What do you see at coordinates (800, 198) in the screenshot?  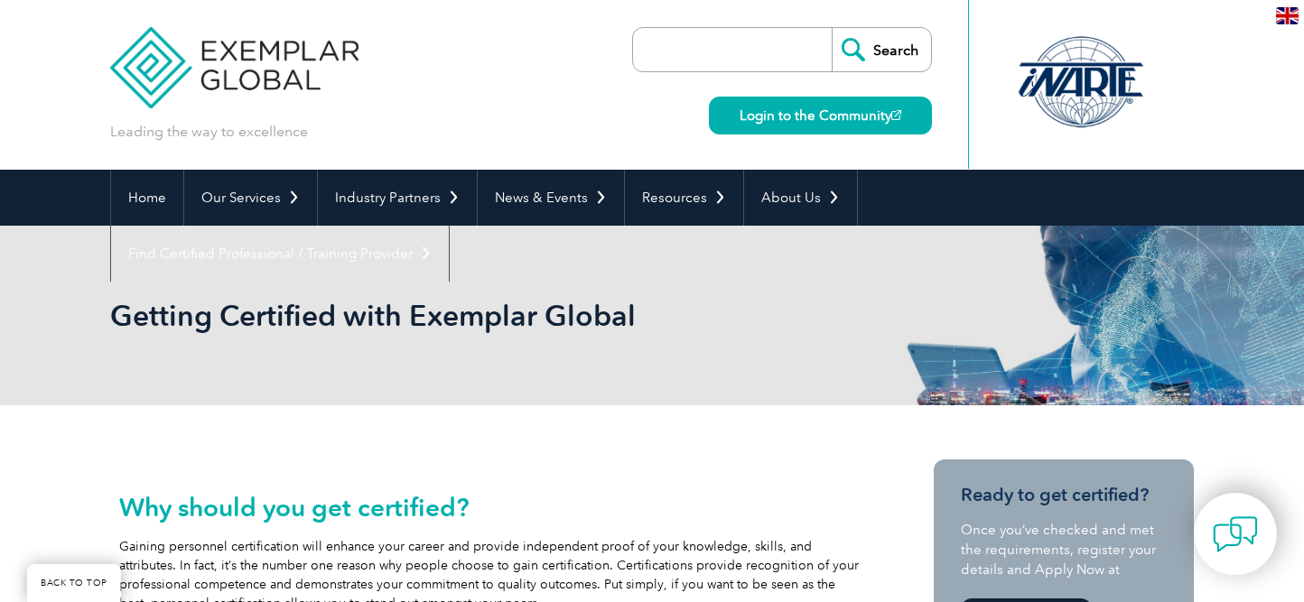 I see `a: About Us` at bounding box center [800, 198].